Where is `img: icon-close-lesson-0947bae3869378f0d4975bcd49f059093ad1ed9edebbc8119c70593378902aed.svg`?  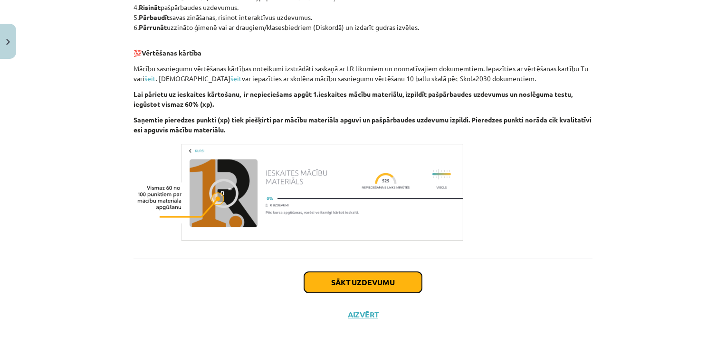 img: icon-close-lesson-0947bae3869378f0d4975bcd49f059093ad1ed9edebbc8119c70593378902aed.svg is located at coordinates (8, 42).